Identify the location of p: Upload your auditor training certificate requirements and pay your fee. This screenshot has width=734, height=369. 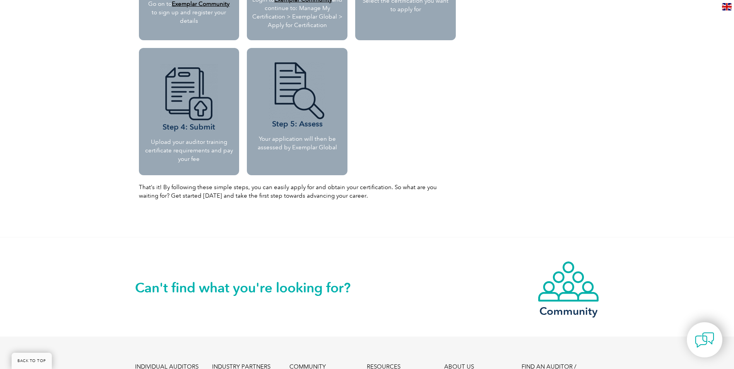
(189, 150).